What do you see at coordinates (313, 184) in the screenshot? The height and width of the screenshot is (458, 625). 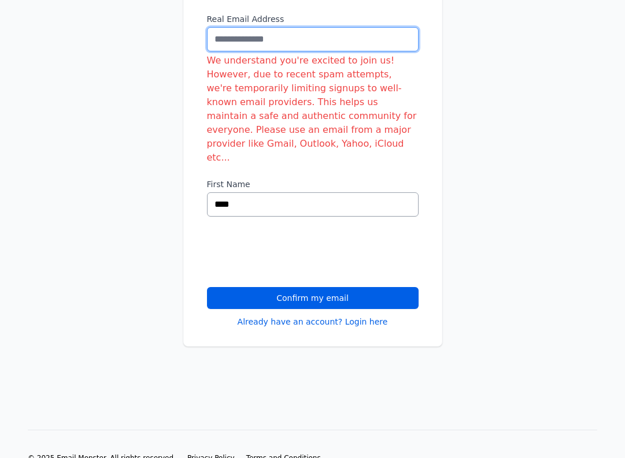 I see `label: First Name` at bounding box center [313, 184].